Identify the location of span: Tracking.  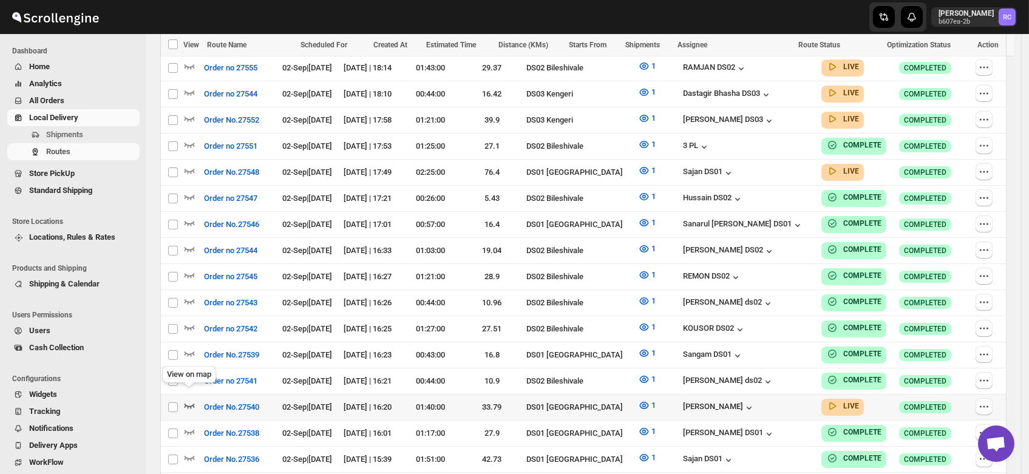
(44, 411).